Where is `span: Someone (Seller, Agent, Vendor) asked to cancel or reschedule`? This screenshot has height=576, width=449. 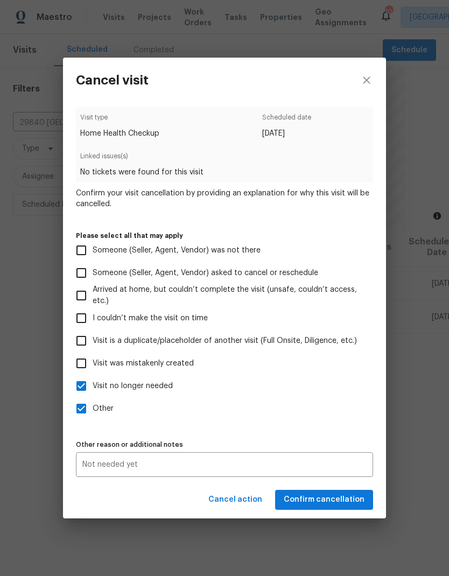
span: Someone (Seller, Agent, Vendor) asked to cancel or reschedule is located at coordinates (205, 273).